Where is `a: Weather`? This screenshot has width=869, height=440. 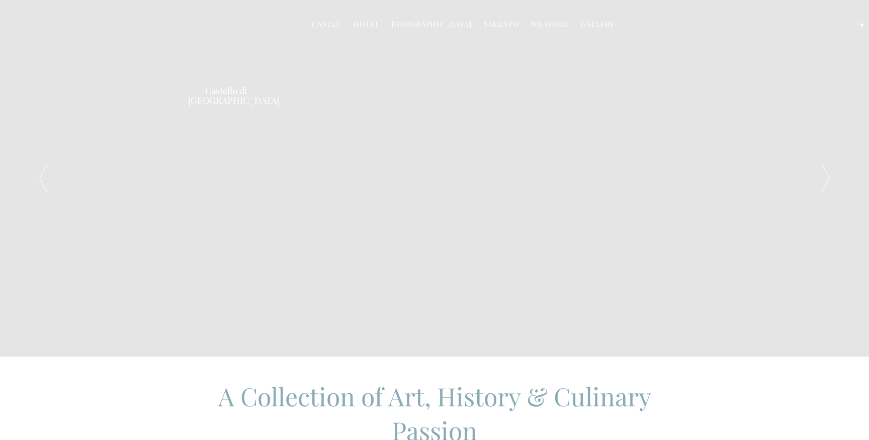
a: Weather is located at coordinates (550, 25).